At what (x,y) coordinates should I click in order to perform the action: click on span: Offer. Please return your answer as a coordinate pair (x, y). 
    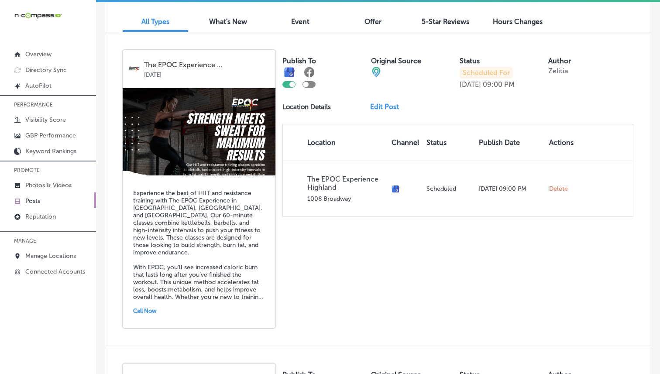
    Looking at the image, I should click on (373, 21).